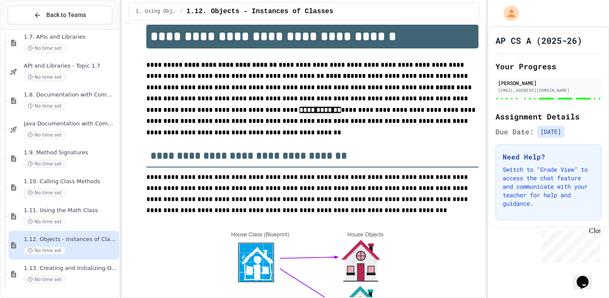 This screenshot has height=298, width=609. I want to click on span: Back to Teams, so click(66, 15).